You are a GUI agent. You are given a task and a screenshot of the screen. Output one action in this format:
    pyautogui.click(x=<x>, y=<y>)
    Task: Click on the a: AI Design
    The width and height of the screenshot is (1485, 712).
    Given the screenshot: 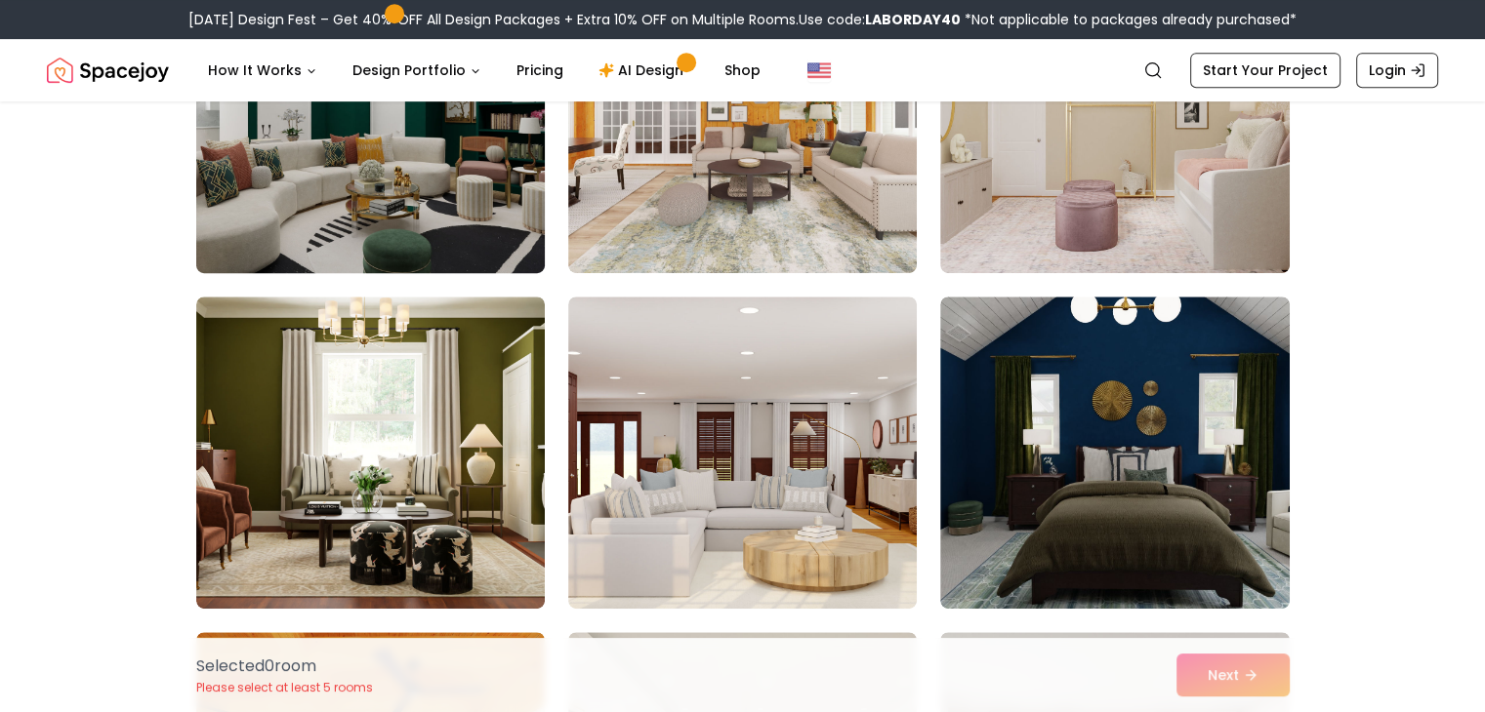 What is the action you would take?
    pyautogui.click(x=643, y=70)
    